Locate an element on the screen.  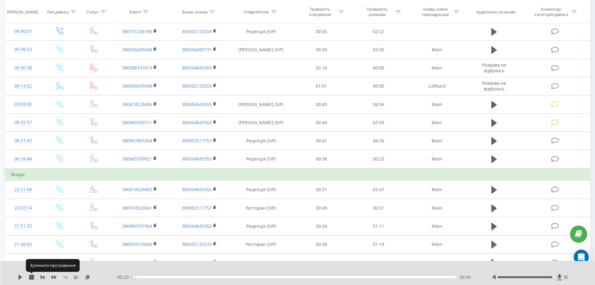
div: Open Intercom Messenger is located at coordinates (582, 257).